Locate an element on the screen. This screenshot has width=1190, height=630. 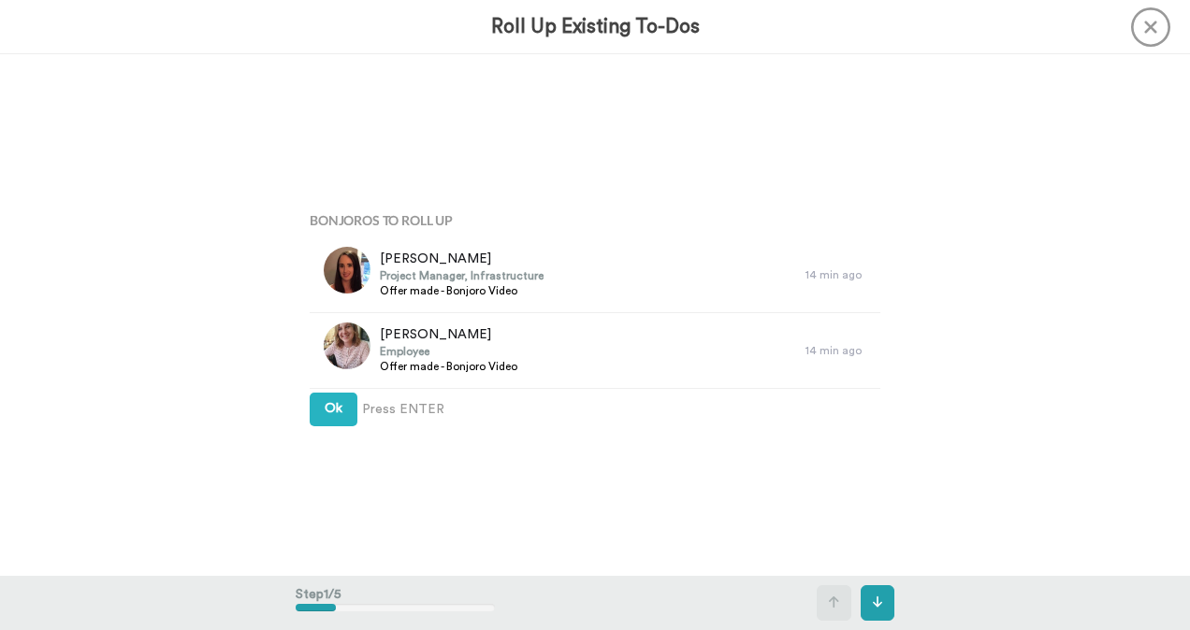
img: 5a369ab2-5296-4631-b431-1af817a530ae.jpg is located at coordinates (347, 270).